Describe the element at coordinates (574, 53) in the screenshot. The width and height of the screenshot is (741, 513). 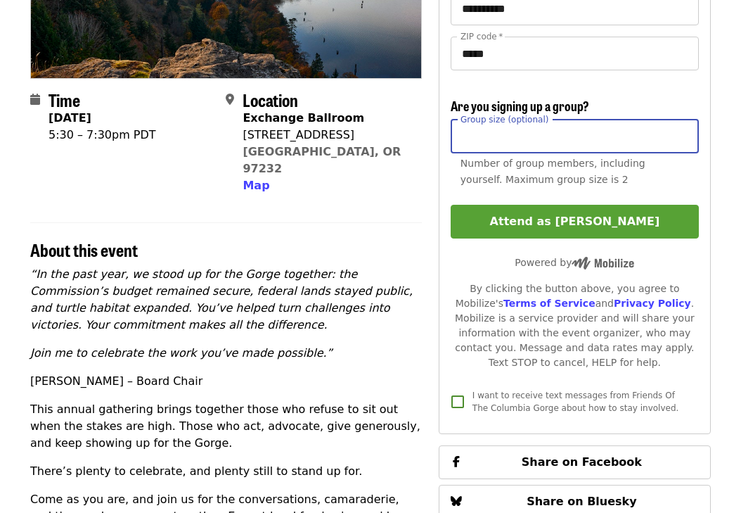
I see `input: ZIP code` at that location.